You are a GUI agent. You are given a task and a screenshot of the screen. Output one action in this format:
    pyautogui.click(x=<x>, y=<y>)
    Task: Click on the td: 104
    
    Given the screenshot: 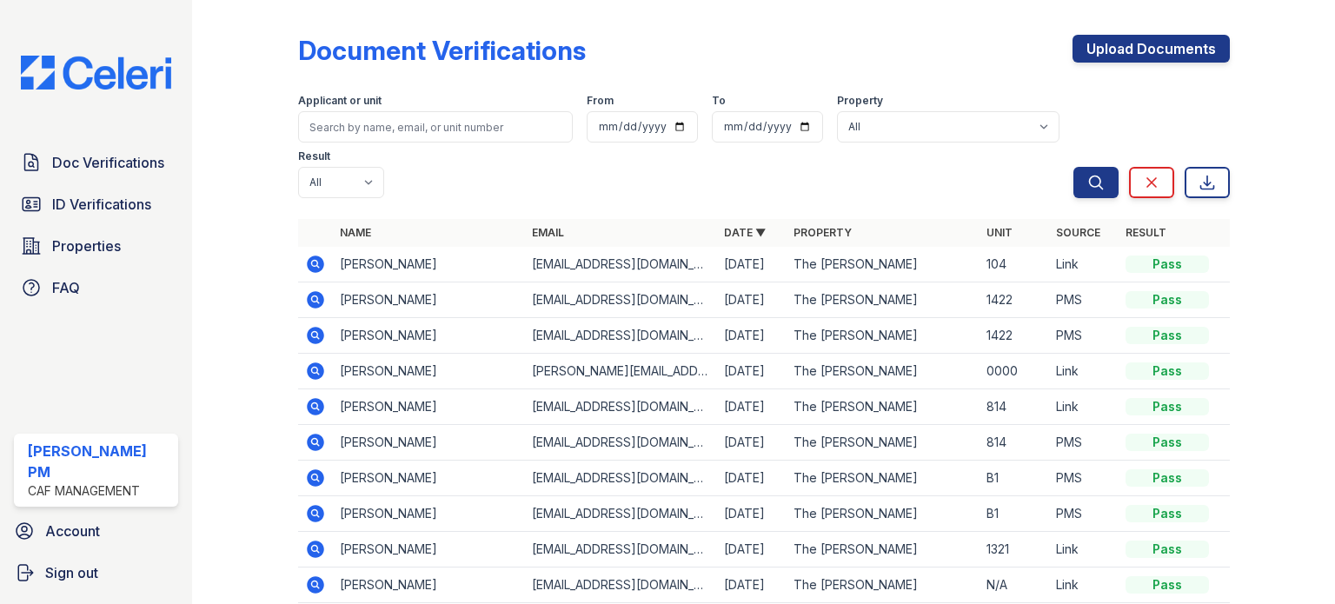 What is the action you would take?
    pyautogui.click(x=1014, y=264)
    